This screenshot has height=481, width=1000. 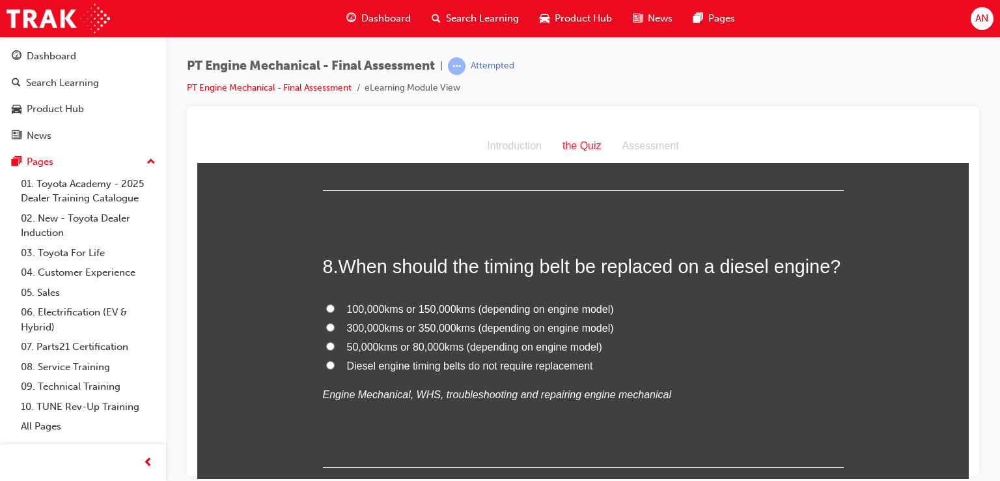 I want to click on div: Assessment, so click(x=453, y=16).